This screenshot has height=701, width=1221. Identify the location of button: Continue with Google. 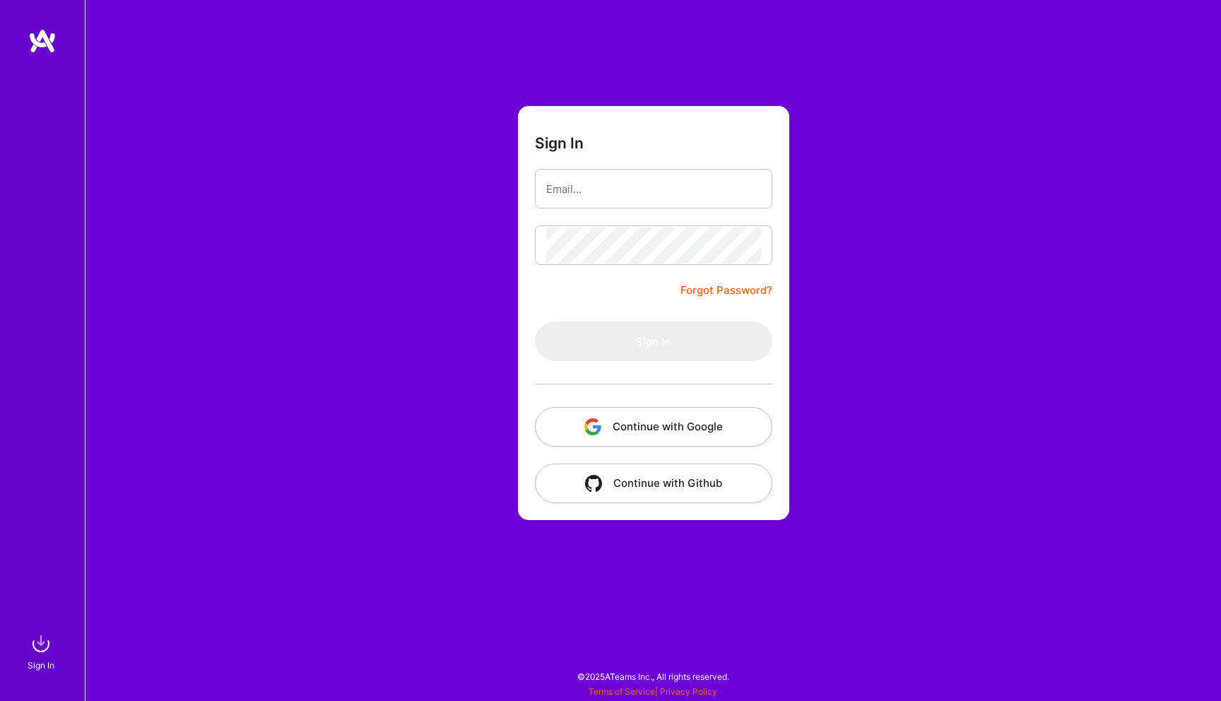
(654, 427).